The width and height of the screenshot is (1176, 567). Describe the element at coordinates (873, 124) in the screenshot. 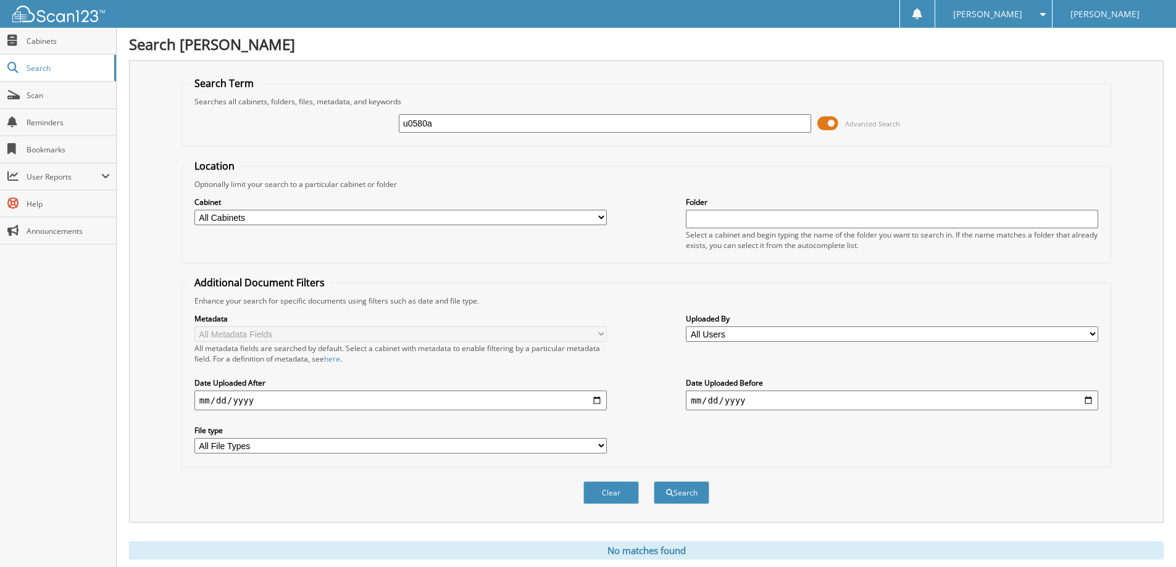

I see `span: Advanced Search` at that location.